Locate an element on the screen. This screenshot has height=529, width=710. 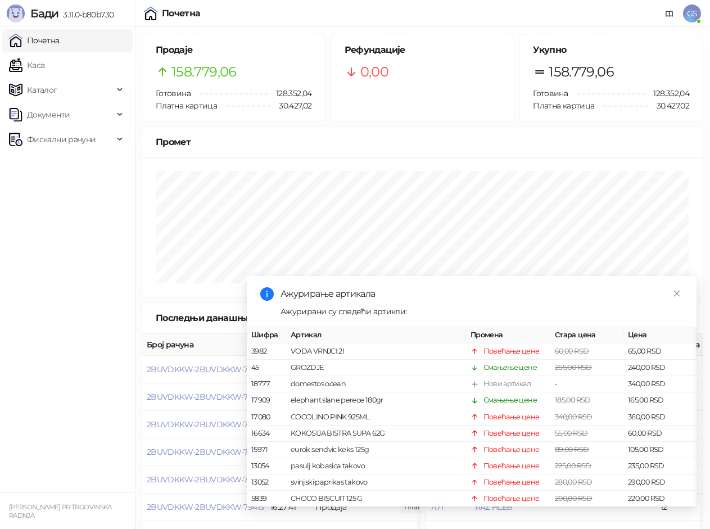
td: 360,00 RSD is located at coordinates (660, 417).